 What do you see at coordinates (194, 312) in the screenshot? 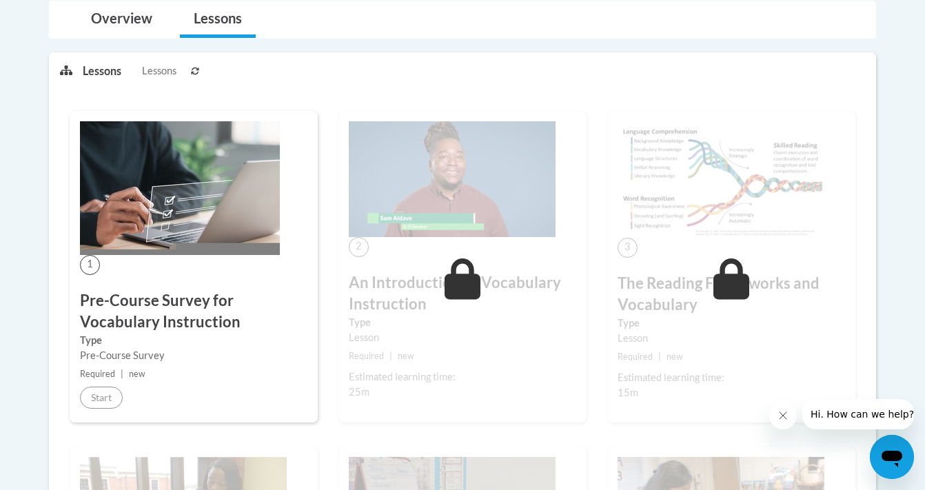
I see `h3: Pre-Course Survey for Vocabulary Instruction` at bounding box center [194, 312].